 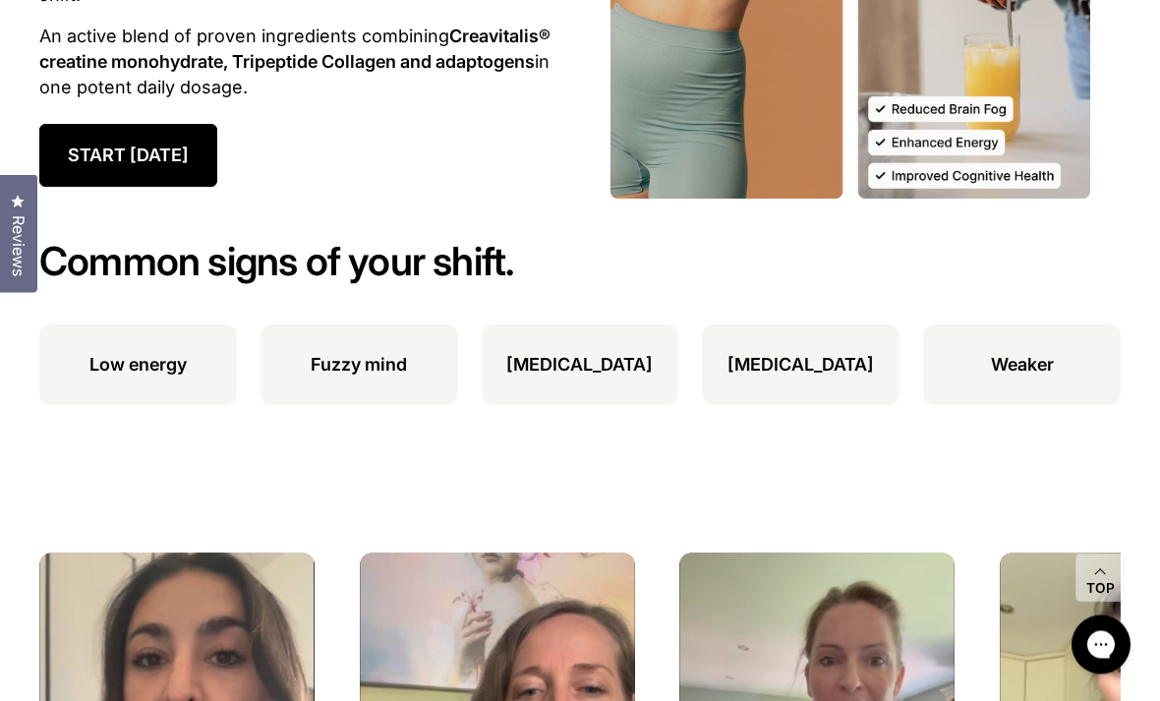 What do you see at coordinates (1022, 366) in the screenshot?
I see `p: Weaker` at bounding box center [1022, 366].